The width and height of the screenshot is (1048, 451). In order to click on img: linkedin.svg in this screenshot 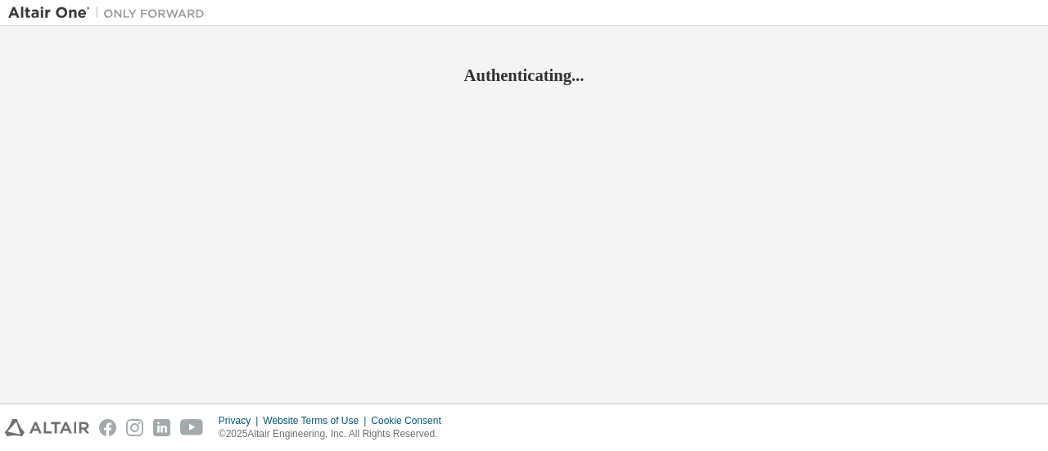, I will do `click(161, 427)`.